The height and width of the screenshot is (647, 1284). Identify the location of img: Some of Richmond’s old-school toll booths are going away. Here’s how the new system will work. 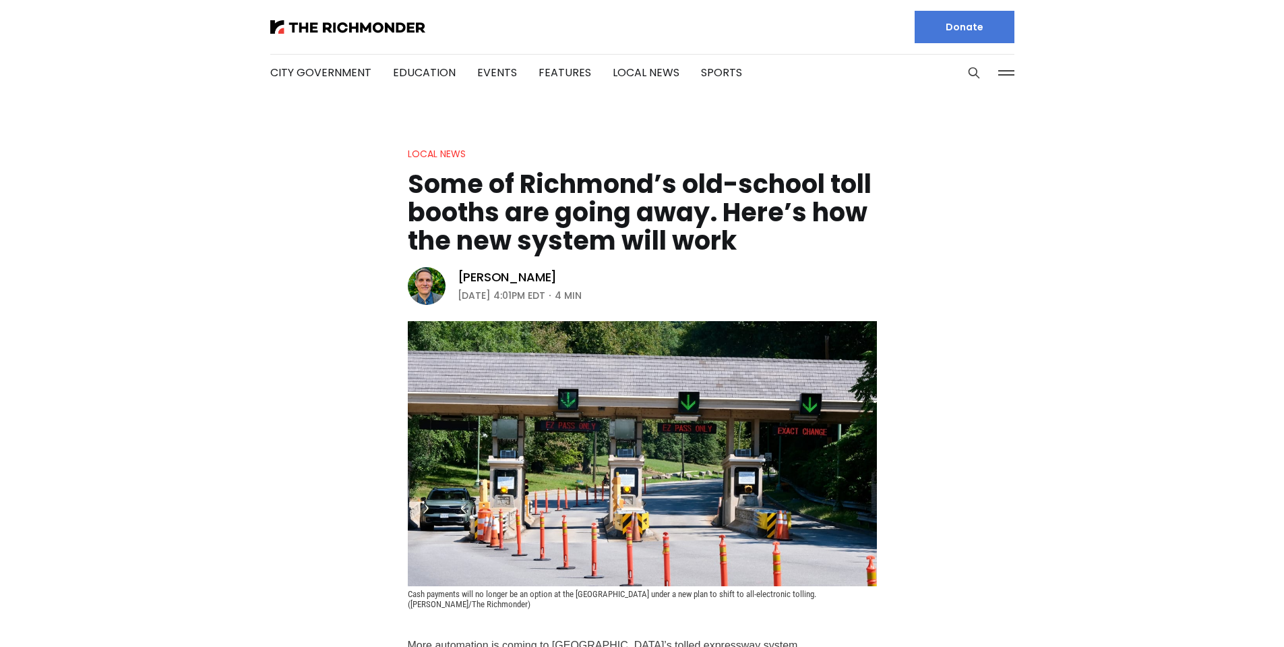
(643, 453).